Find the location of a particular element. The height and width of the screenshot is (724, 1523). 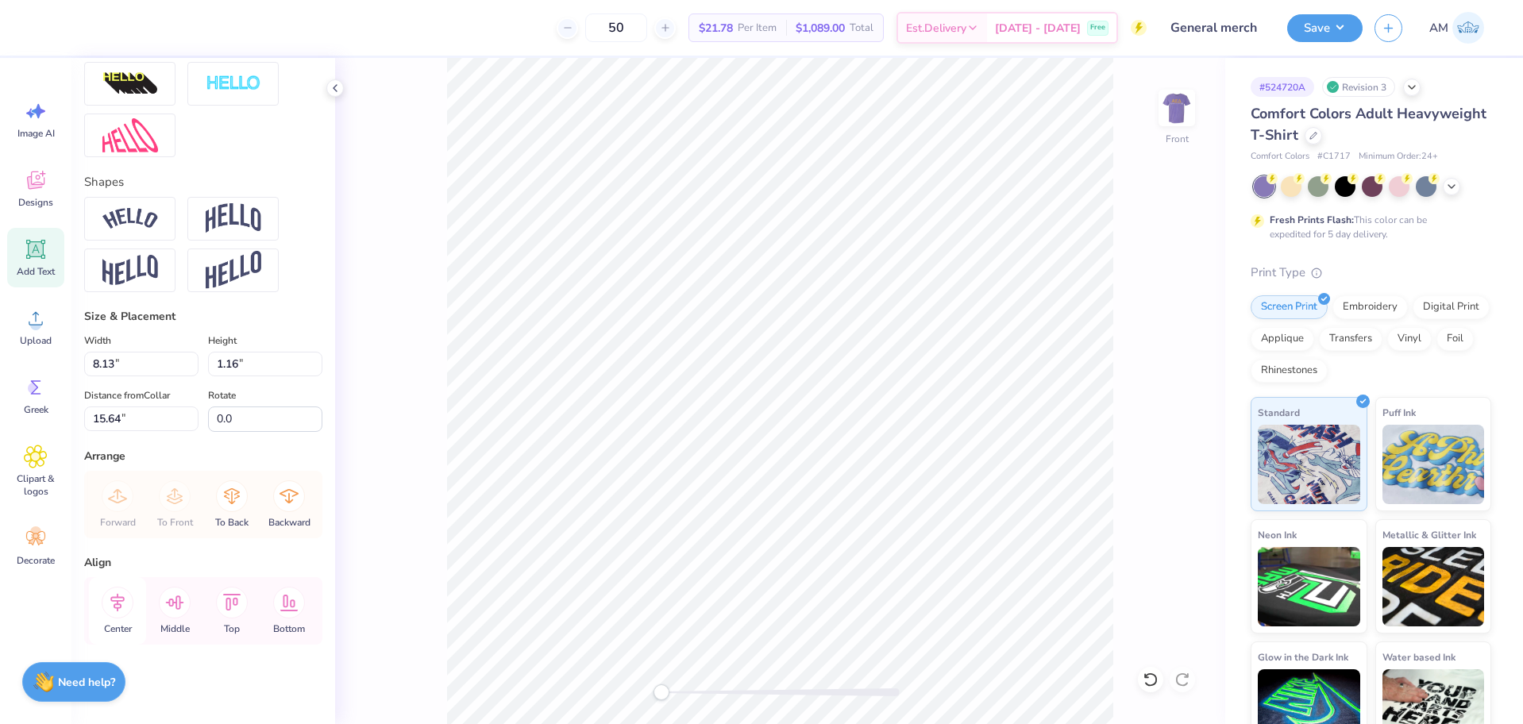

div: Screen Print is located at coordinates (1288, 307).